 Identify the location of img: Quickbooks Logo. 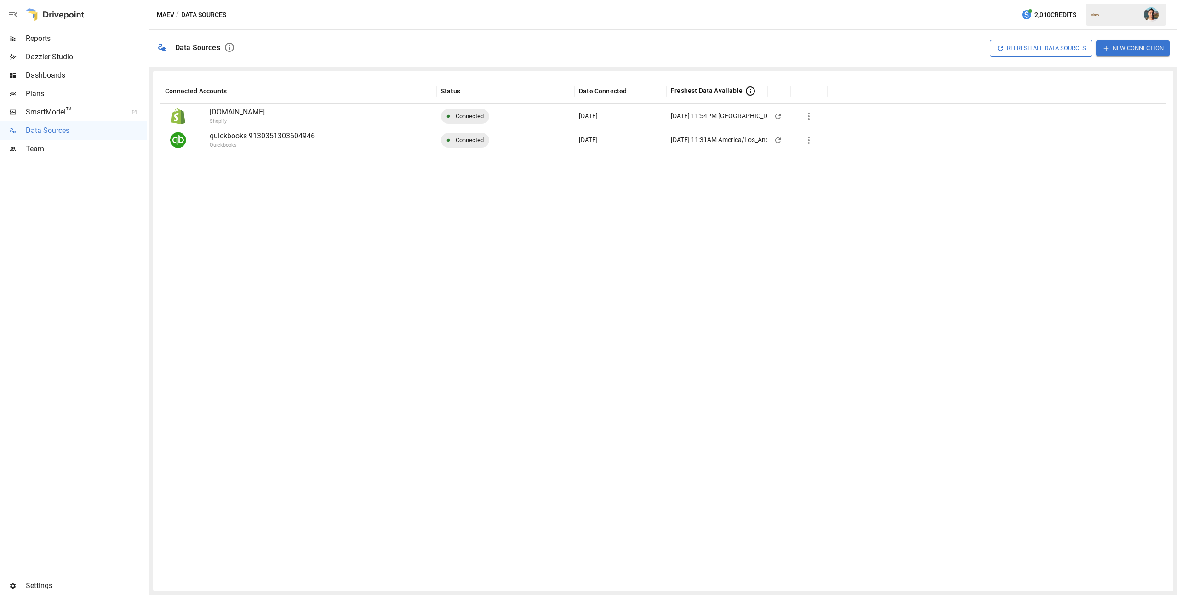
(178, 140).